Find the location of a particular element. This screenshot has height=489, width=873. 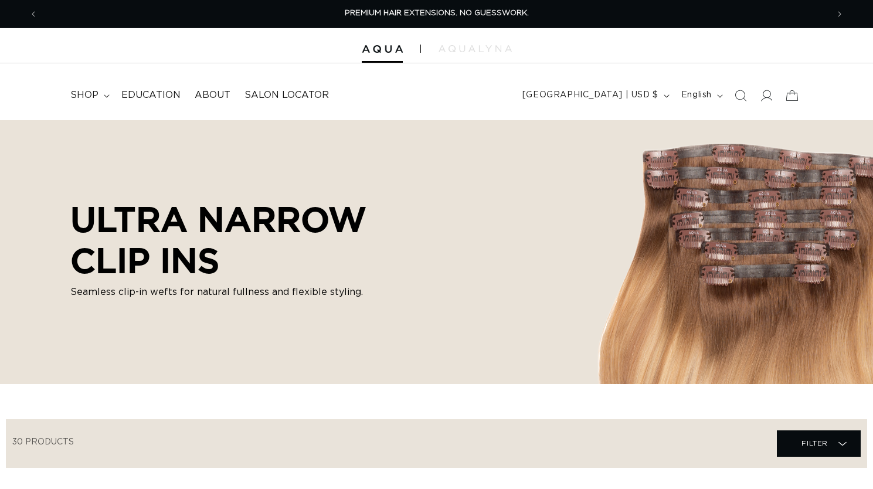

span: shop is located at coordinates (84, 95).